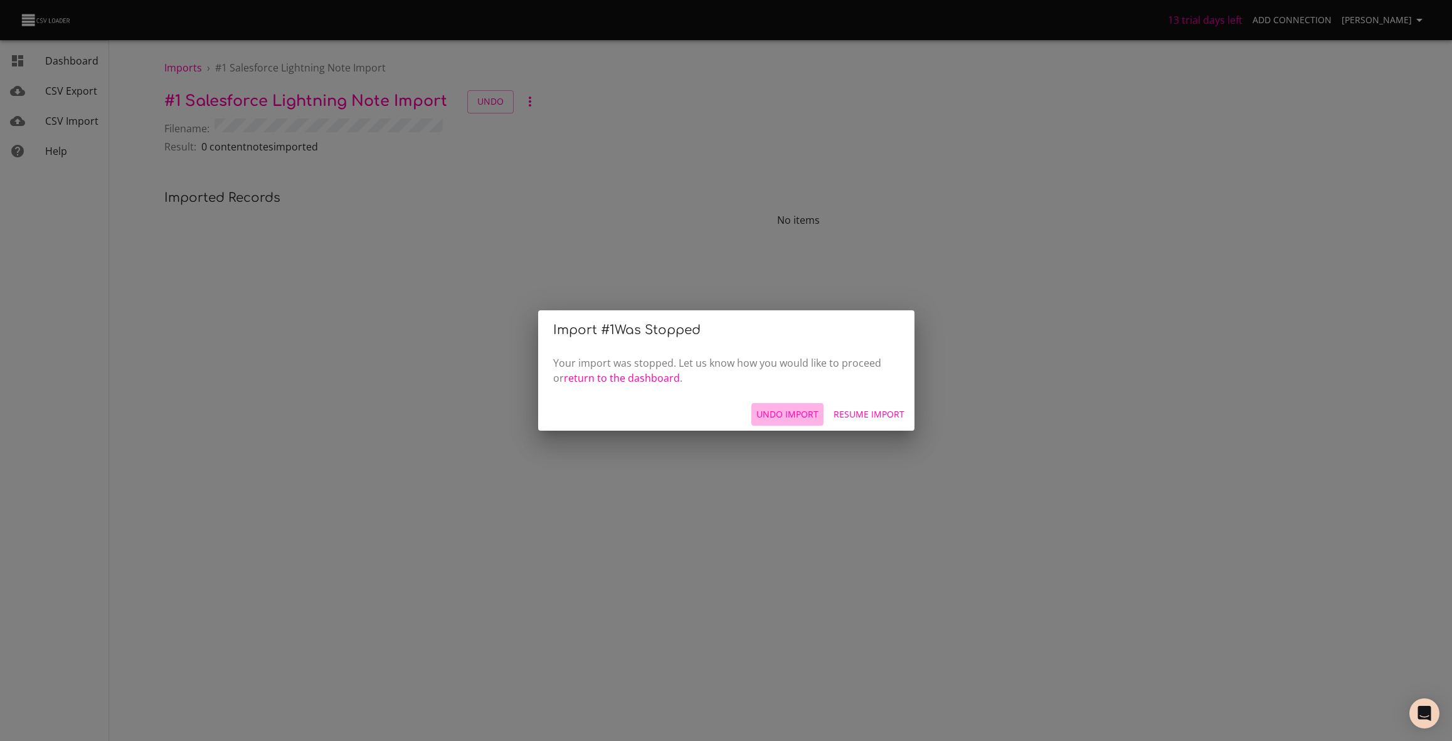 Image resolution: width=1452 pixels, height=741 pixels. What do you see at coordinates (868, 414) in the screenshot?
I see `button: Resume Import` at bounding box center [868, 414].